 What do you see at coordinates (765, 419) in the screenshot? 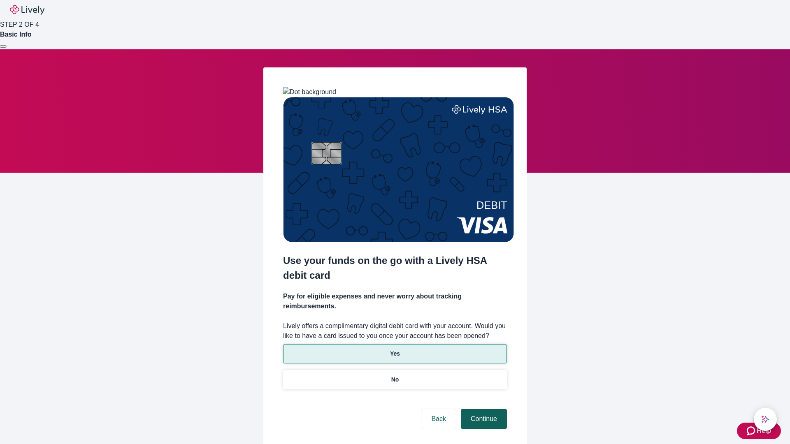
I see `svg: Lively AI Assistant` at bounding box center [765, 419].